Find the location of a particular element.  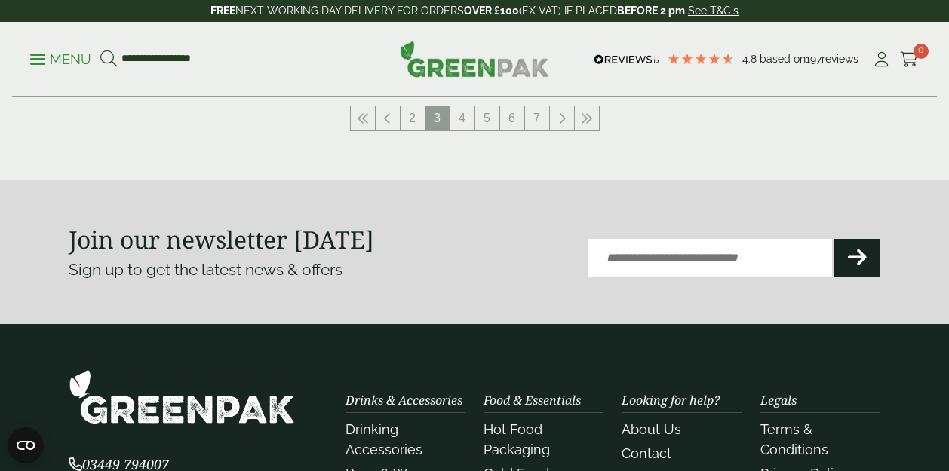

strong: BEFORE 2 pm is located at coordinates (651, 11).